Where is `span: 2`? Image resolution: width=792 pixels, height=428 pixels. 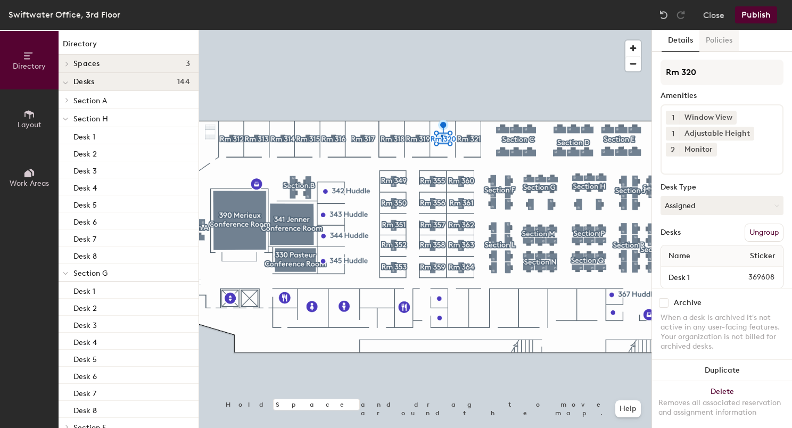
span: 2 is located at coordinates (672, 149).